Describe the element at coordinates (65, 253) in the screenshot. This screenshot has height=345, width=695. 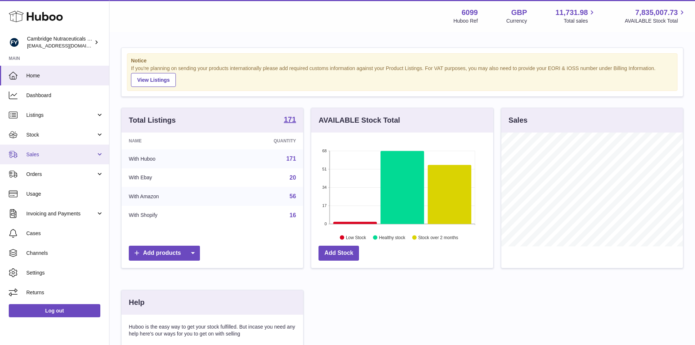
I see `span: Channels` at that location.